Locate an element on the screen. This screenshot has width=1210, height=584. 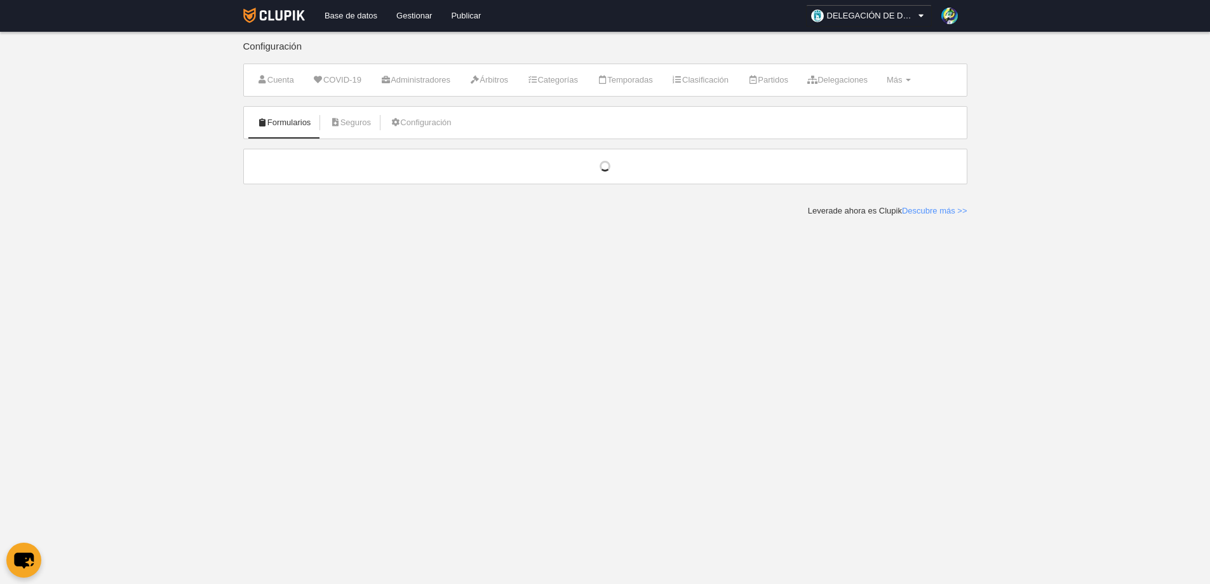
span: Más is located at coordinates (894, 79).